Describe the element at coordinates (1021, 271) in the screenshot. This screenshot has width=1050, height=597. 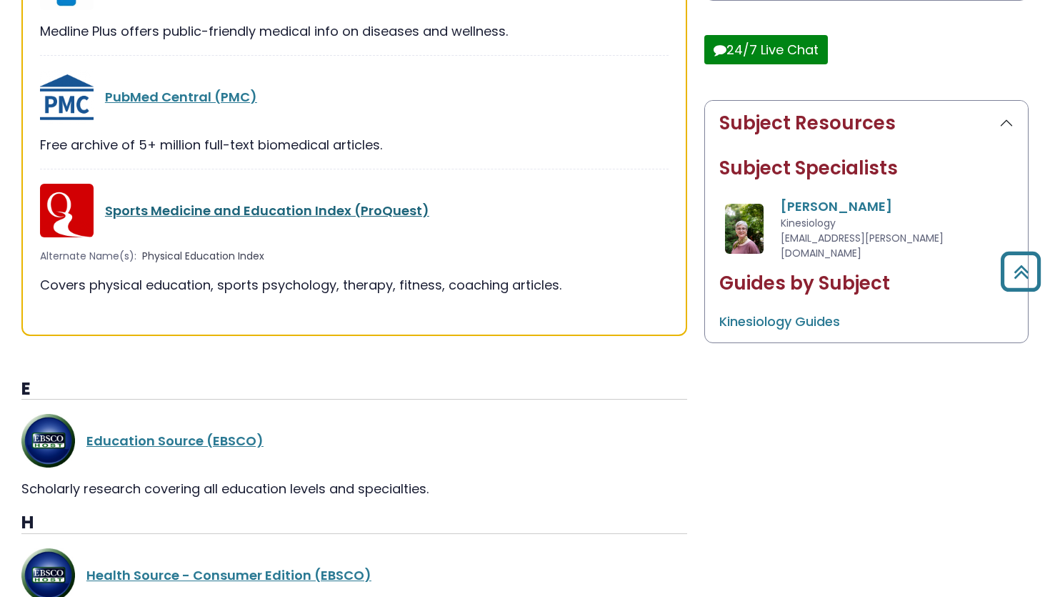
I see `a: Back to Top` at that location.